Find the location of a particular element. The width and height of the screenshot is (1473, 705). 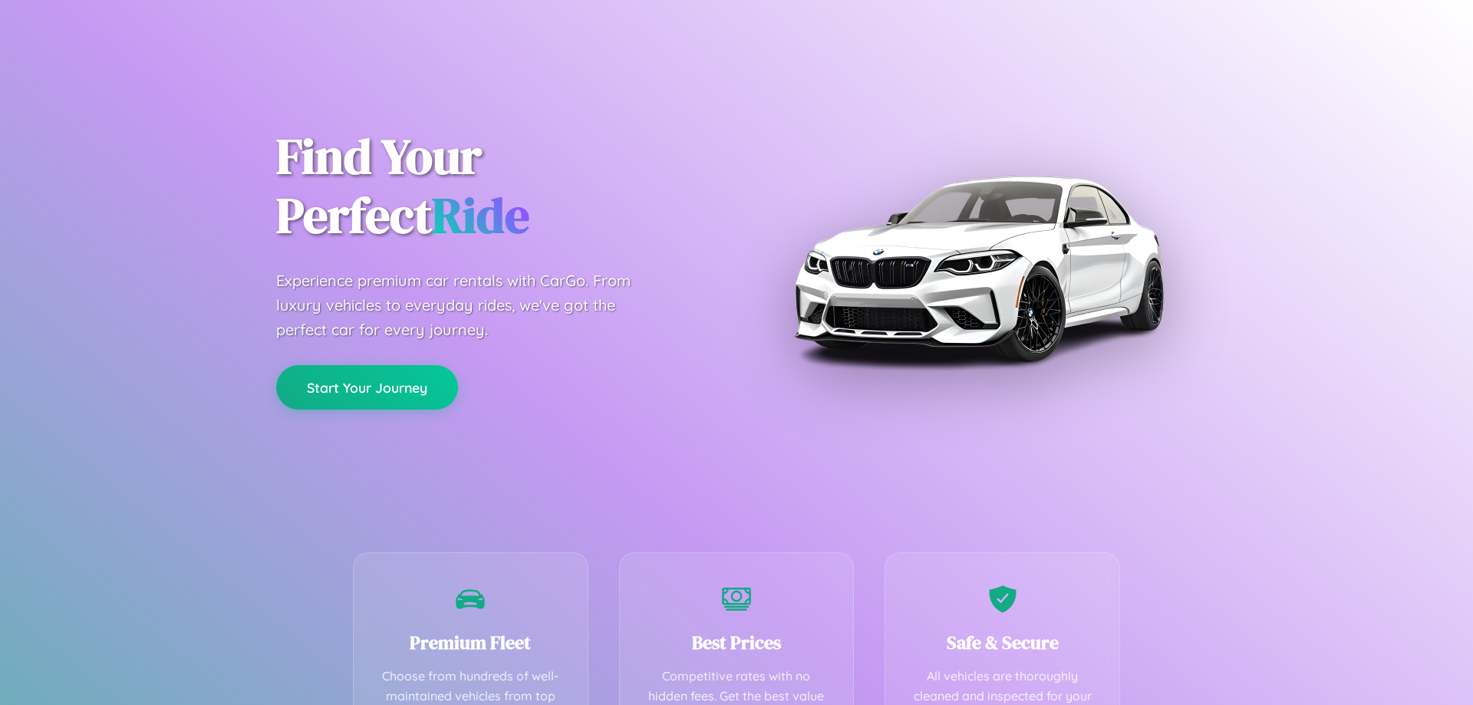

span: Ride is located at coordinates (480, 215).